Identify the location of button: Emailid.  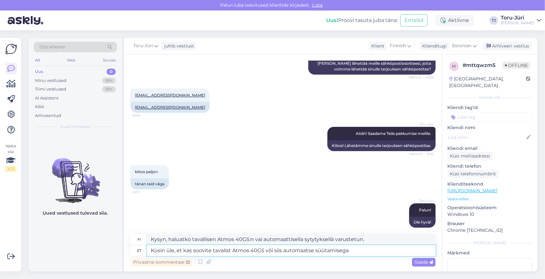
(414, 20).